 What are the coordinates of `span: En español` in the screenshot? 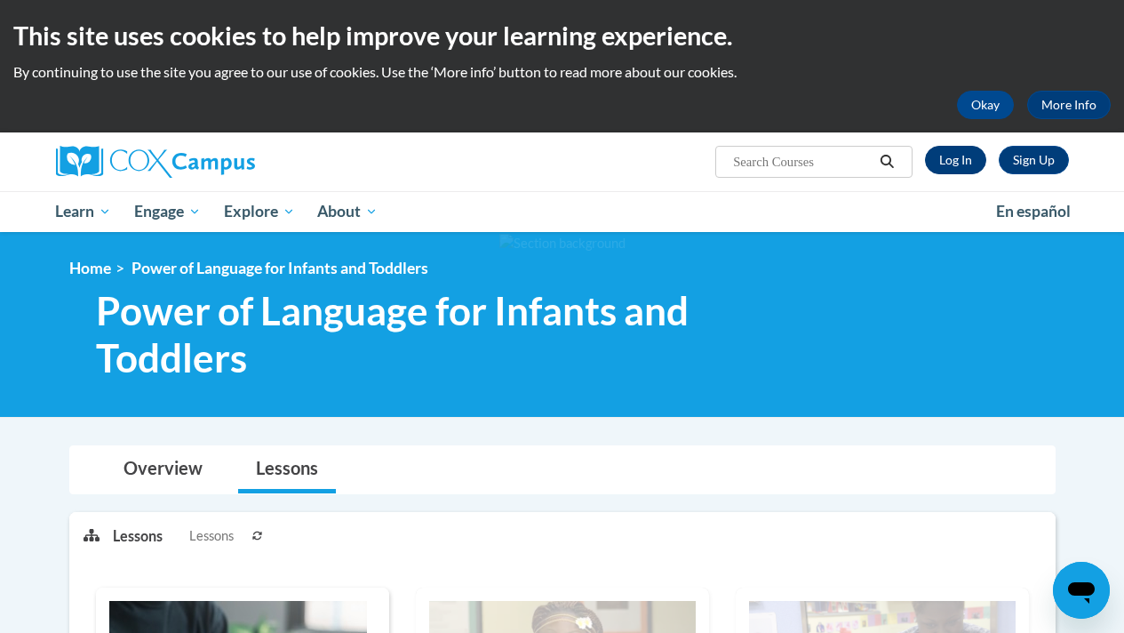 It's located at (1034, 211).